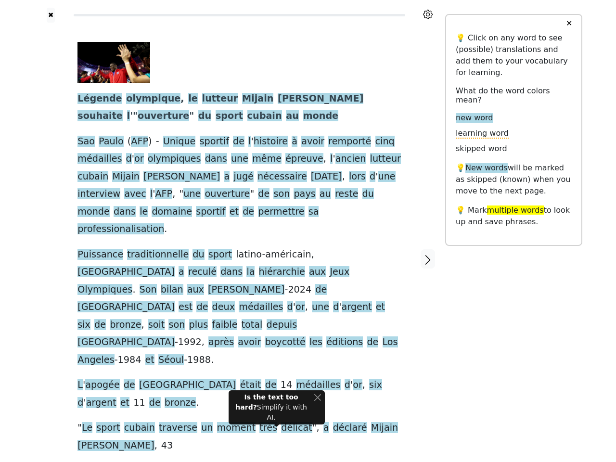 The image size is (616, 462). I want to click on span: et, so click(150, 360).